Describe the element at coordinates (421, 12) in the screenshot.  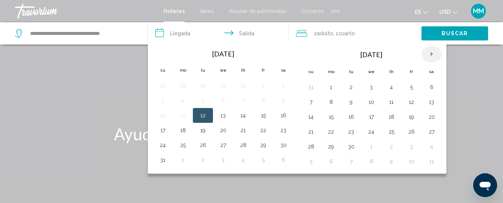
I see `button: Change language` at that location.